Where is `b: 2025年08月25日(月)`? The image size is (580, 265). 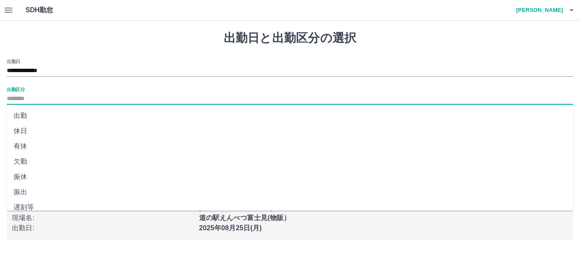
b: 2025年08月25日(月) is located at coordinates (231, 228).